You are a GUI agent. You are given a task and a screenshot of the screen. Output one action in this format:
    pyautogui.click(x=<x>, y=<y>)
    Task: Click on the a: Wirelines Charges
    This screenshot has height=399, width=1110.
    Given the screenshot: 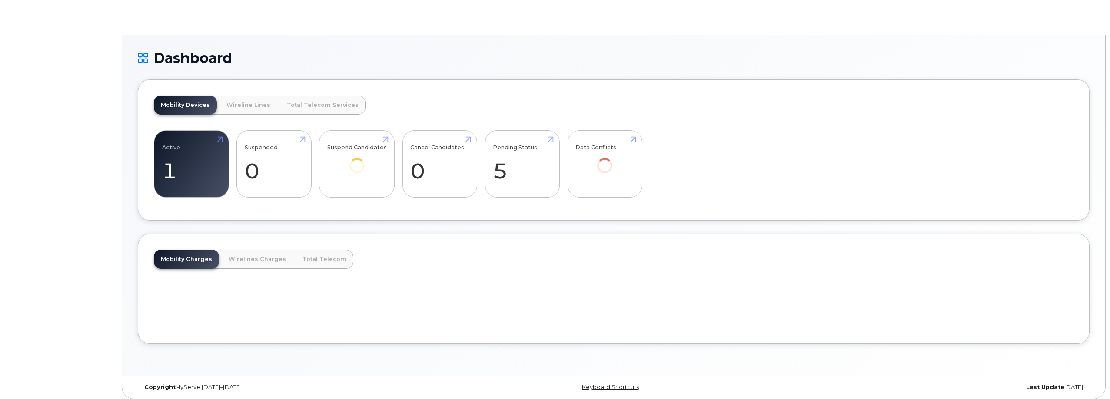 What is the action you would take?
    pyautogui.click(x=257, y=259)
    